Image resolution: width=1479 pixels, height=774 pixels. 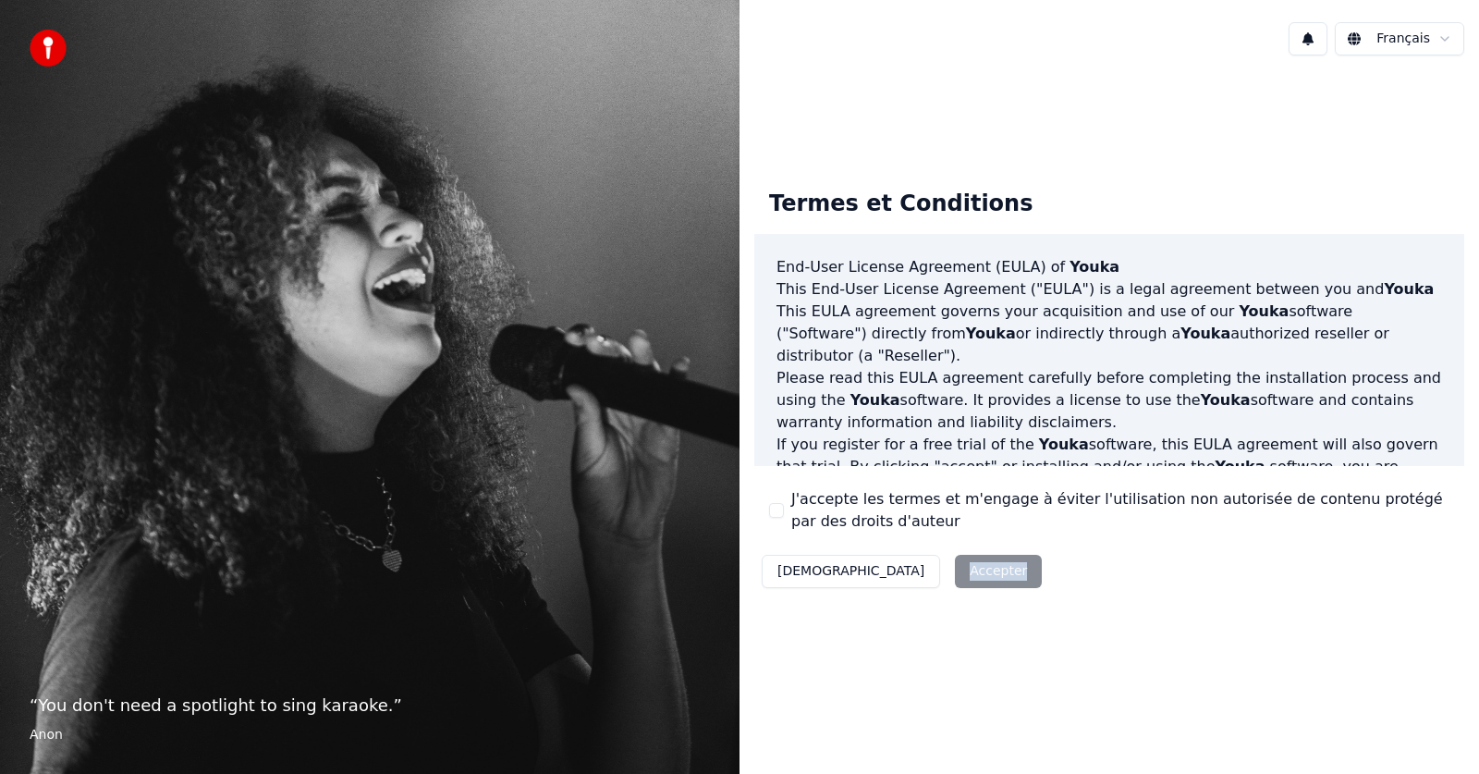 I want to click on p: “ You don't need a spotlight to sing karaoke. ”, so click(x=370, y=705).